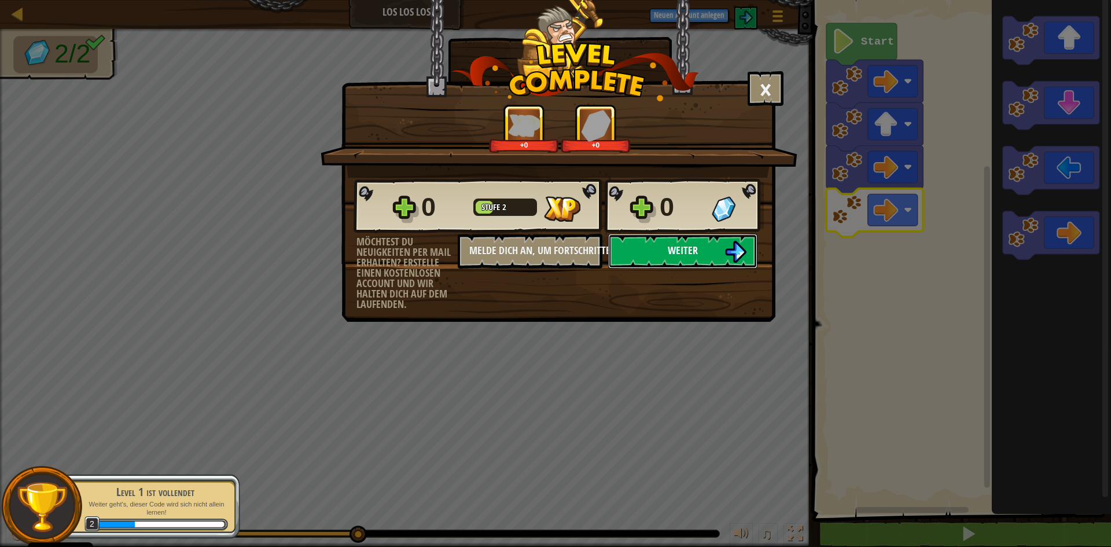 The width and height of the screenshot is (1111, 547). I want to click on p: Weiter geht's, dieser Code wird sich nicht allein lernen!, so click(155, 508).